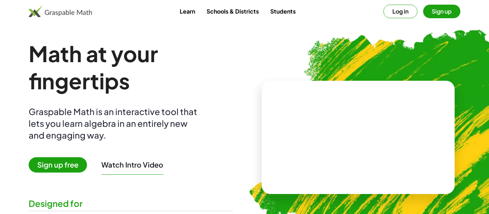  Describe the element at coordinates (131, 67) in the screenshot. I see `h1: Math at your fingertips` at that location.